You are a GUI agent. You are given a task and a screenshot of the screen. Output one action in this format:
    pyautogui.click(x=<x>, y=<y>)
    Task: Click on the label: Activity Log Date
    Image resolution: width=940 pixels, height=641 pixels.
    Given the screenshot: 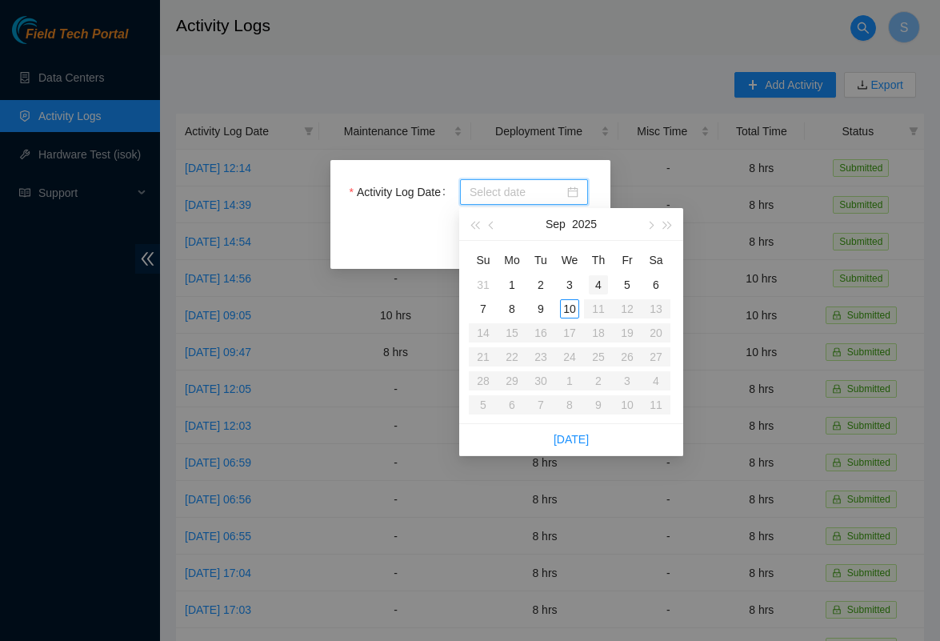 What is the action you would take?
    pyautogui.click(x=401, y=192)
    